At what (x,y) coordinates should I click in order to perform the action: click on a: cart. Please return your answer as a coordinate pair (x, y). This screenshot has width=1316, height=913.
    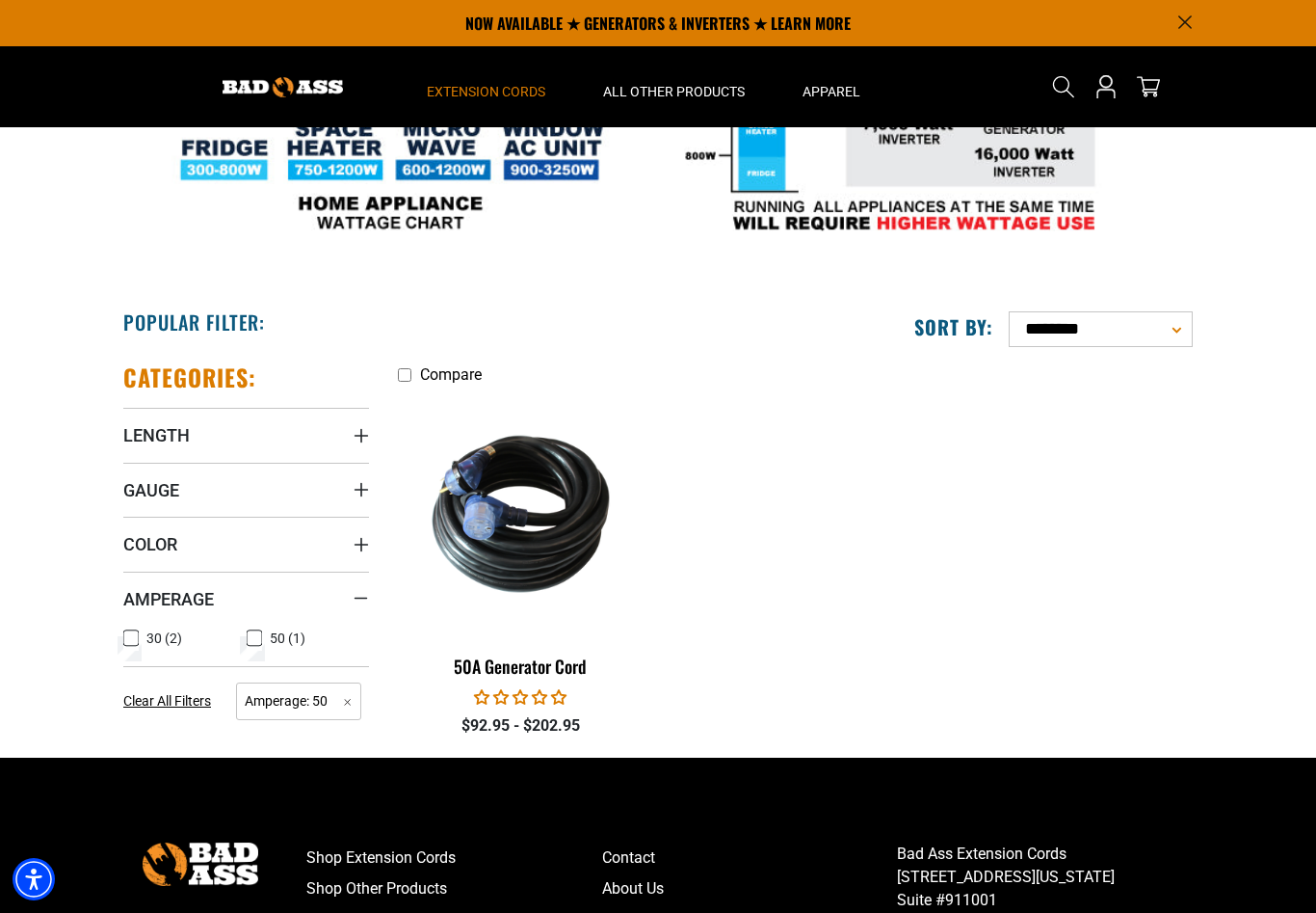
    Looking at the image, I should click on (1149, 87).